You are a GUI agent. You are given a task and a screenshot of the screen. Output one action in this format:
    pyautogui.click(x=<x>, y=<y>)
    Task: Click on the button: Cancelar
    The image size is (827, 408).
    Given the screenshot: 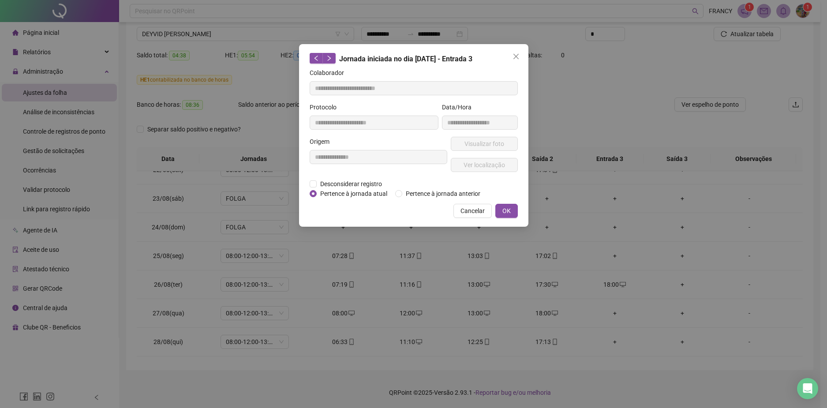 What is the action you would take?
    pyautogui.click(x=473, y=211)
    